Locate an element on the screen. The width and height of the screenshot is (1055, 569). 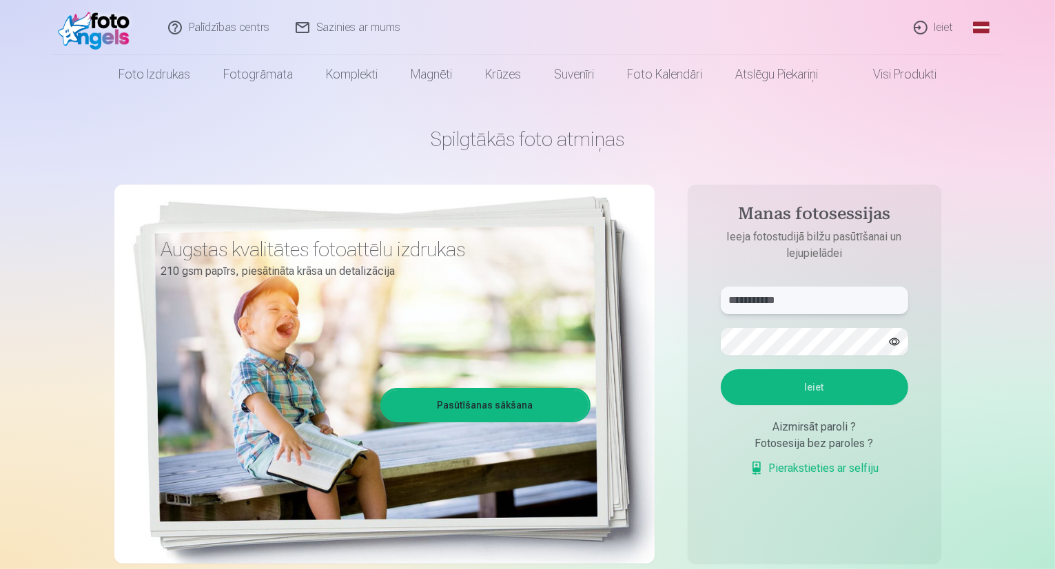
a: Fotogrāmata is located at coordinates (258, 74).